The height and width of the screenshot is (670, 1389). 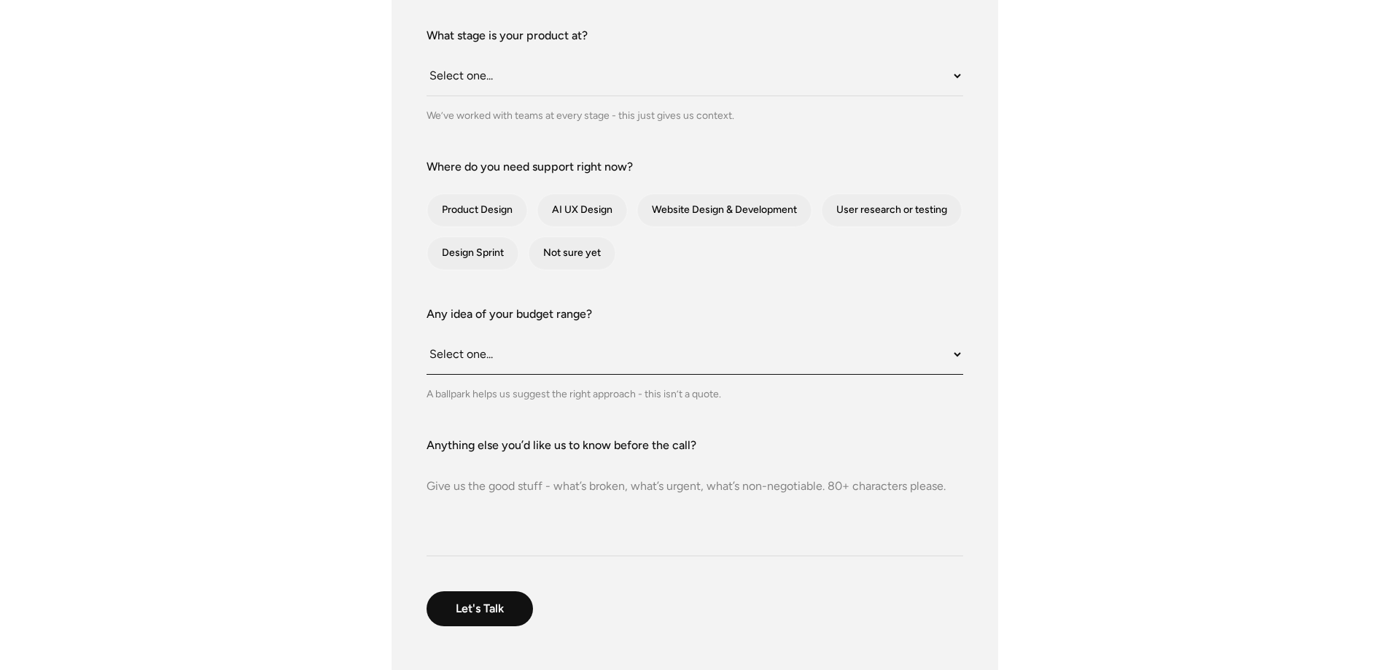 I want to click on div: We’ve worked with teams at every stage - this just gives us context., so click(x=695, y=115).